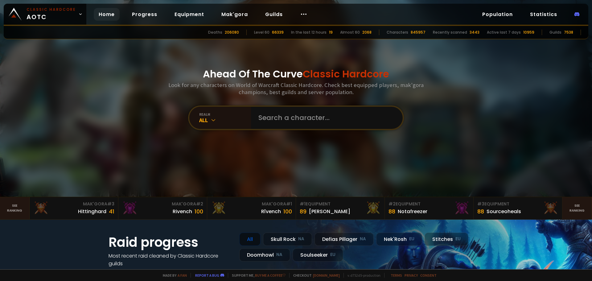  Describe the element at coordinates (504, 211) in the screenshot. I see `div: Sourceoheals` at that location.